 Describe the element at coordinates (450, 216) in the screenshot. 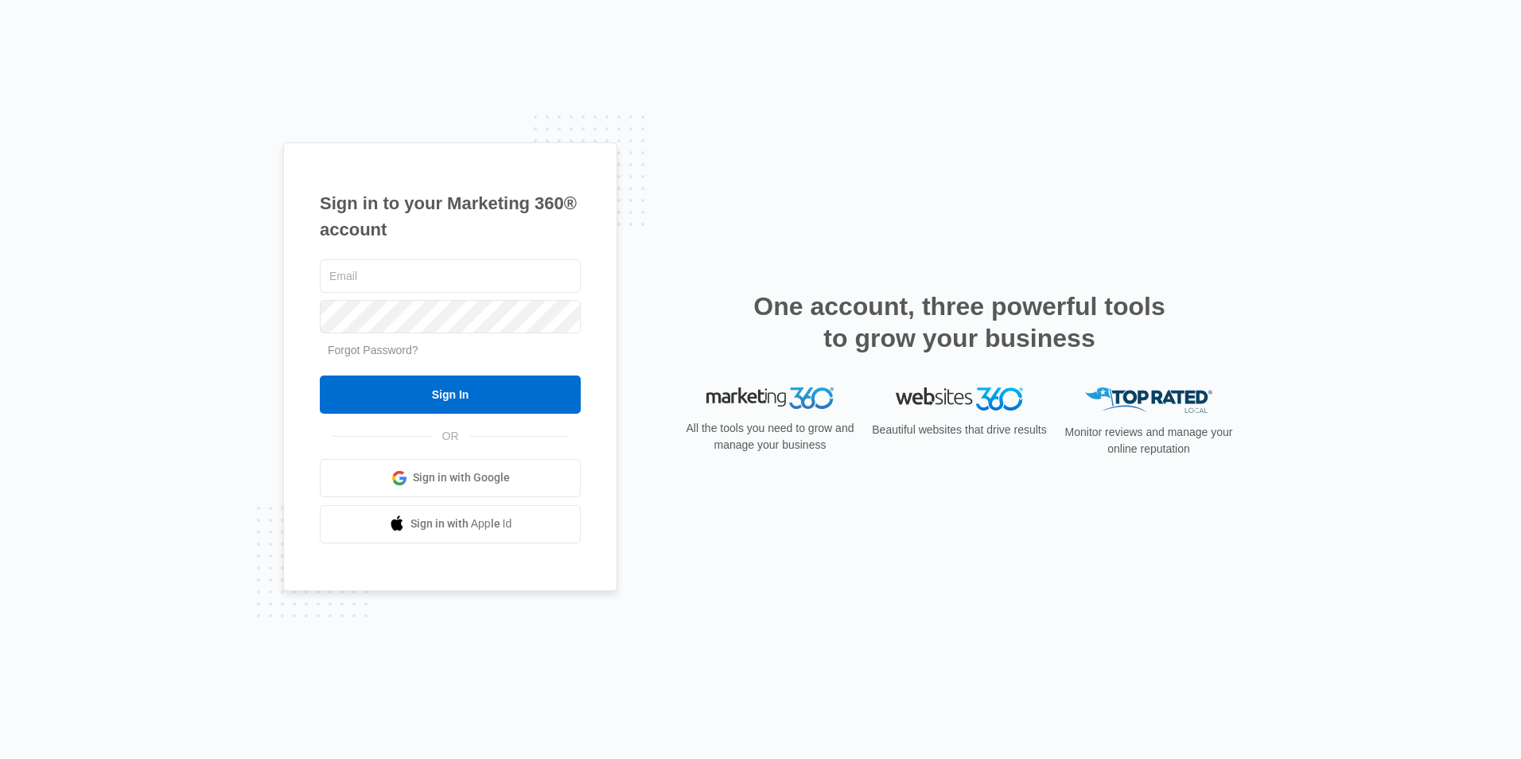

I see `h1: Sign in to your Marketing 360® account` at that location.